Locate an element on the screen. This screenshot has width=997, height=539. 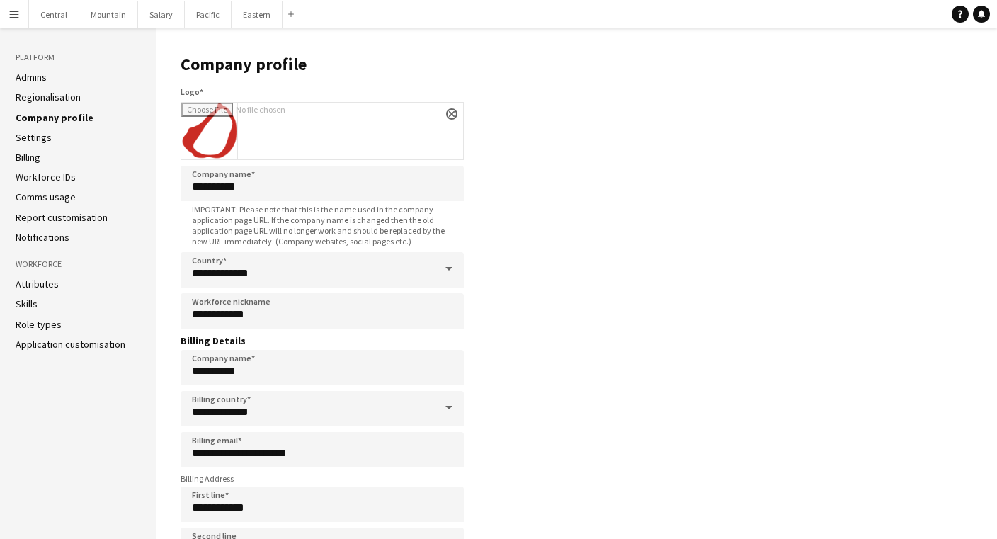
a: Attributes is located at coordinates (37, 284).